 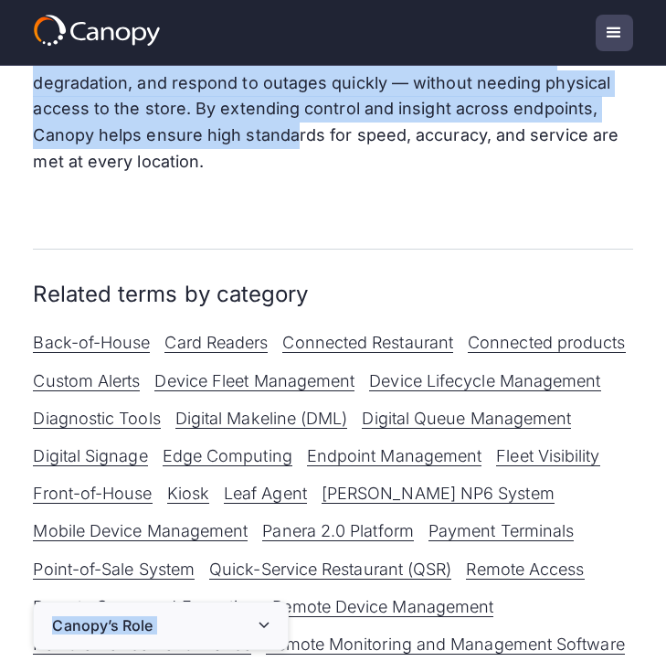 What do you see at coordinates (90, 456) in the screenshot?
I see `a: Digital Signage` at bounding box center [90, 456].